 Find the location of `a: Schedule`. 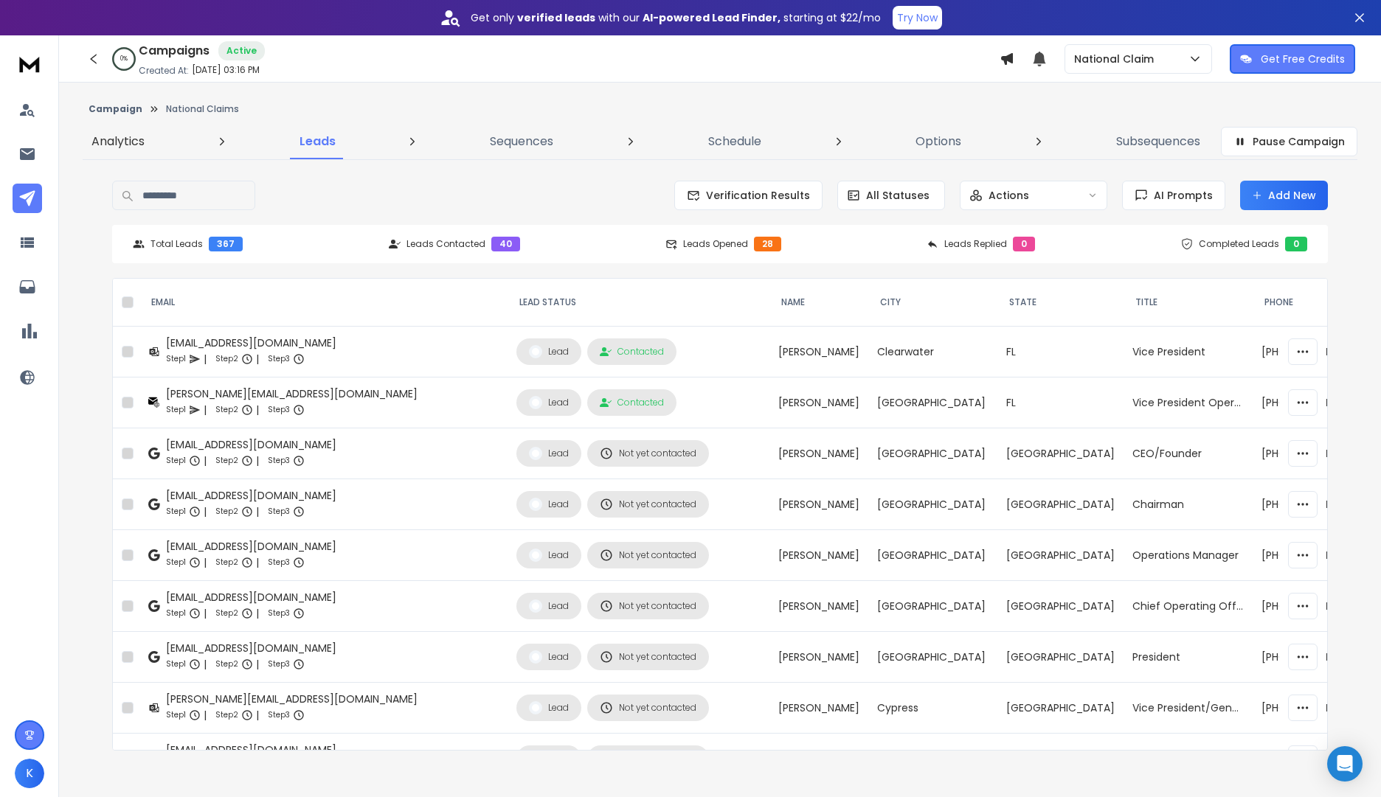

a: Schedule is located at coordinates (735, 142).